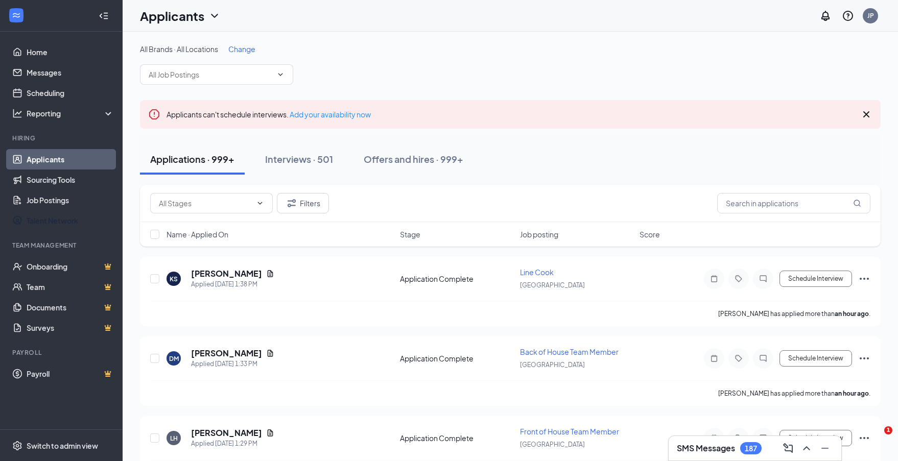  What do you see at coordinates (16, 15) in the screenshot?
I see `svg: WorkstreamLogo` at bounding box center [16, 15].